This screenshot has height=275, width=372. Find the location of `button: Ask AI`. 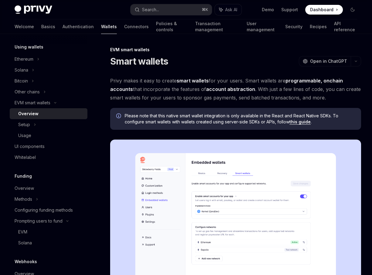

button: Ask AI is located at coordinates (228, 10).